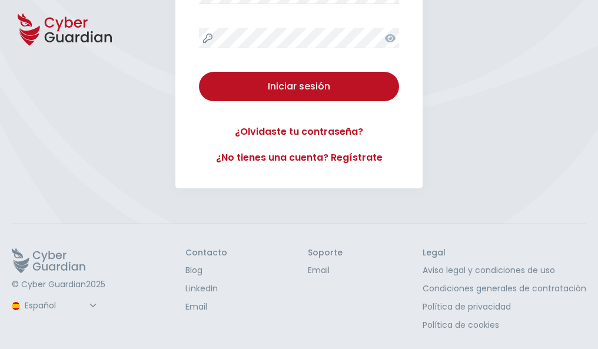 The height and width of the screenshot is (349, 598). What do you see at coordinates (299, 87) in the screenshot?
I see `button: Iniciar sesión` at bounding box center [299, 87].